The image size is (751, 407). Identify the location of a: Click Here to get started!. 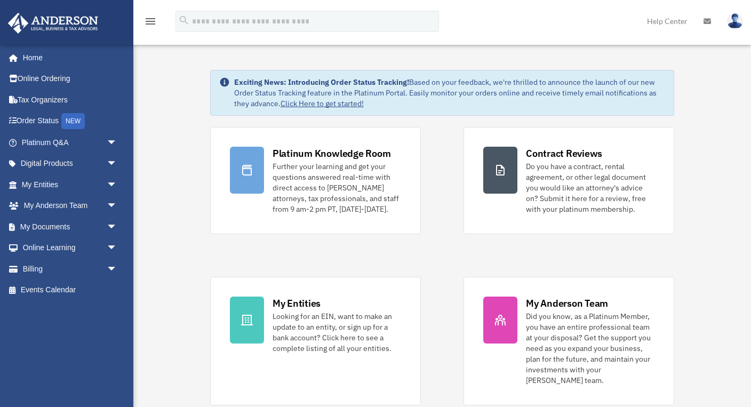
(322, 103).